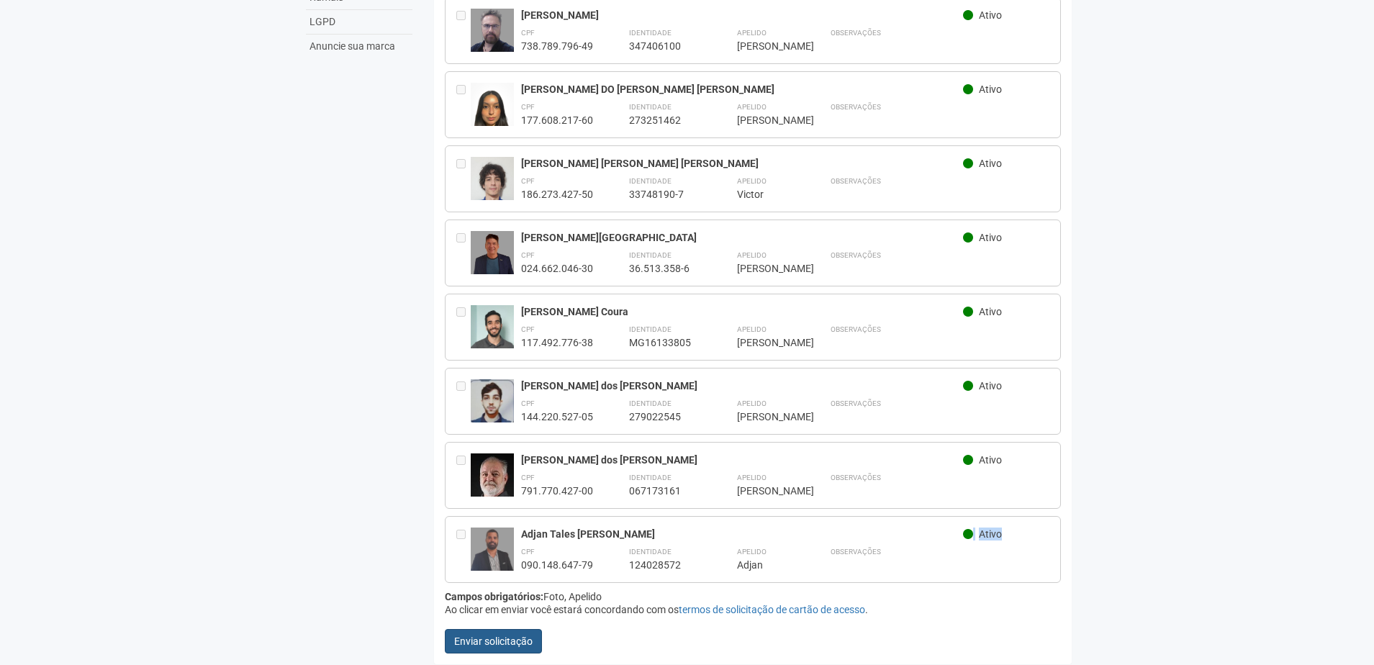 Image resolution: width=1374 pixels, height=665 pixels. I want to click on div: 273251462, so click(665, 120).